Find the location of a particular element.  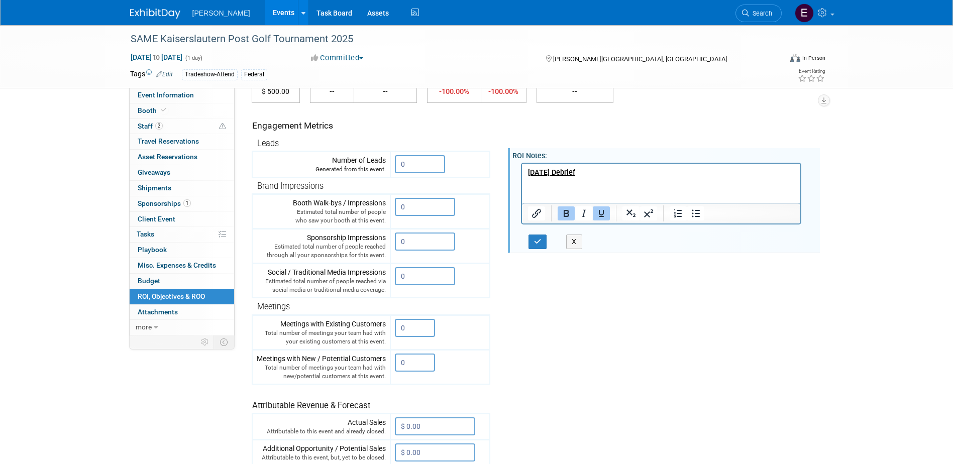

a: Client Event is located at coordinates (182, 220).